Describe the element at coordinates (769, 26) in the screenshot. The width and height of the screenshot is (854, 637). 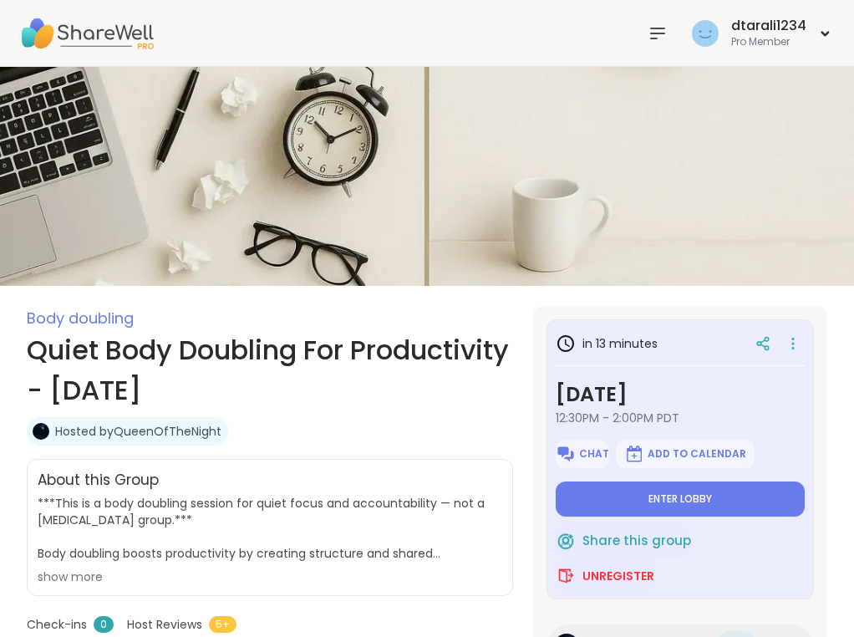
I see `div: dtarali1234` at that location.